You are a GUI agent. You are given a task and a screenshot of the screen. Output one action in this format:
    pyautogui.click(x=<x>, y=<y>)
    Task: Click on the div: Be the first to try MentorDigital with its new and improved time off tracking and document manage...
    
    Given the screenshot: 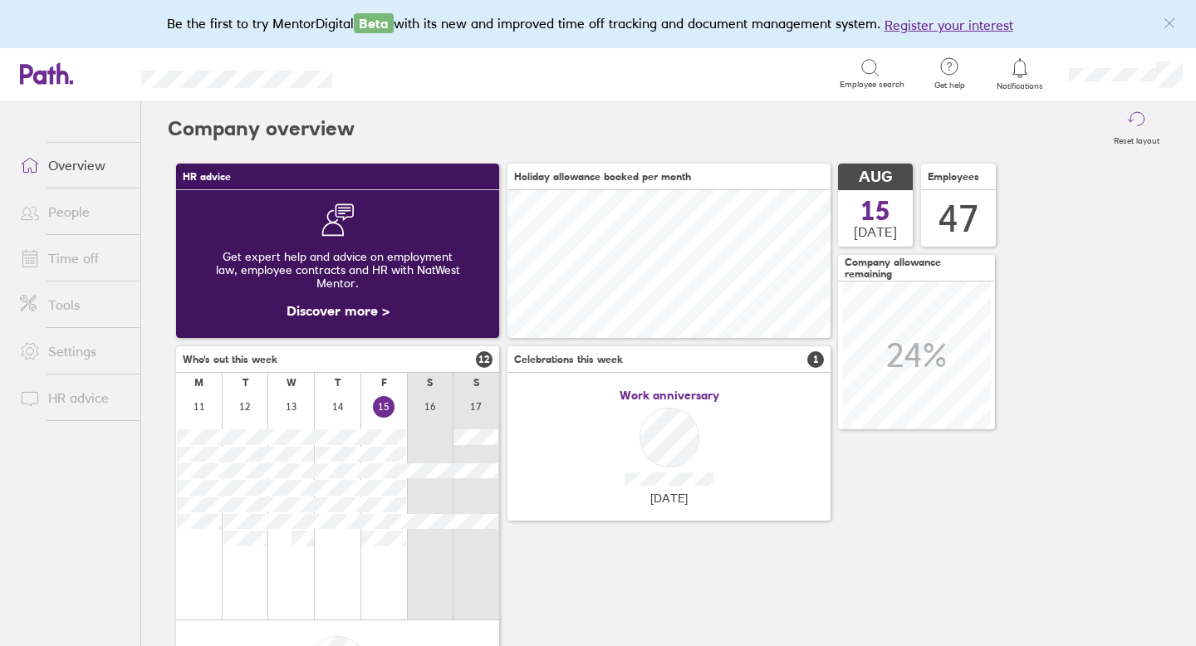 What is the action you would take?
    pyautogui.click(x=598, y=24)
    